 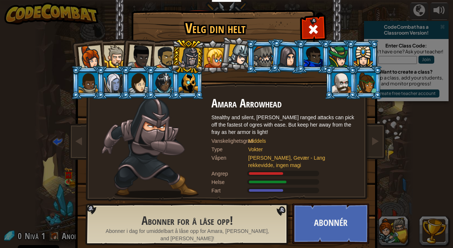 What do you see at coordinates (230, 191) in the screenshot?
I see `div: Fart` at bounding box center [230, 191].